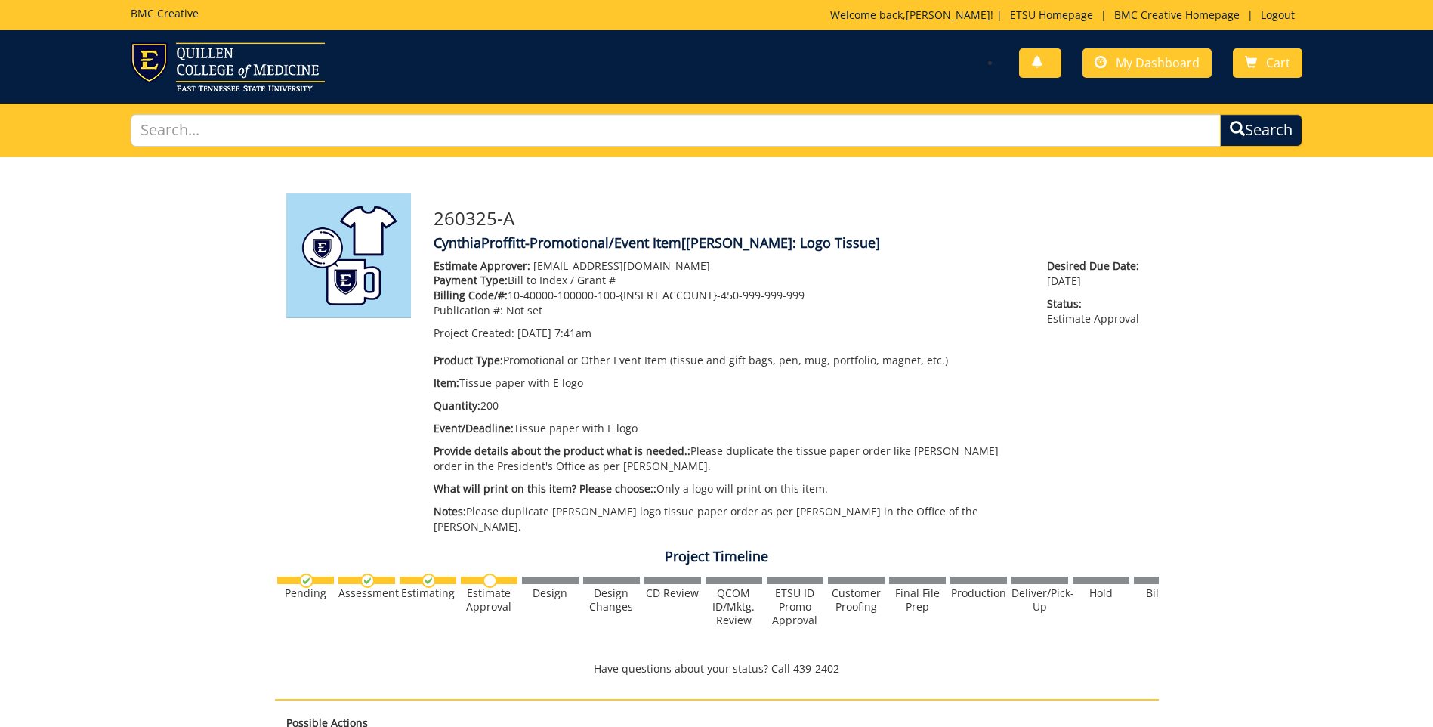  I want to click on div: Estimating, so click(427, 593).